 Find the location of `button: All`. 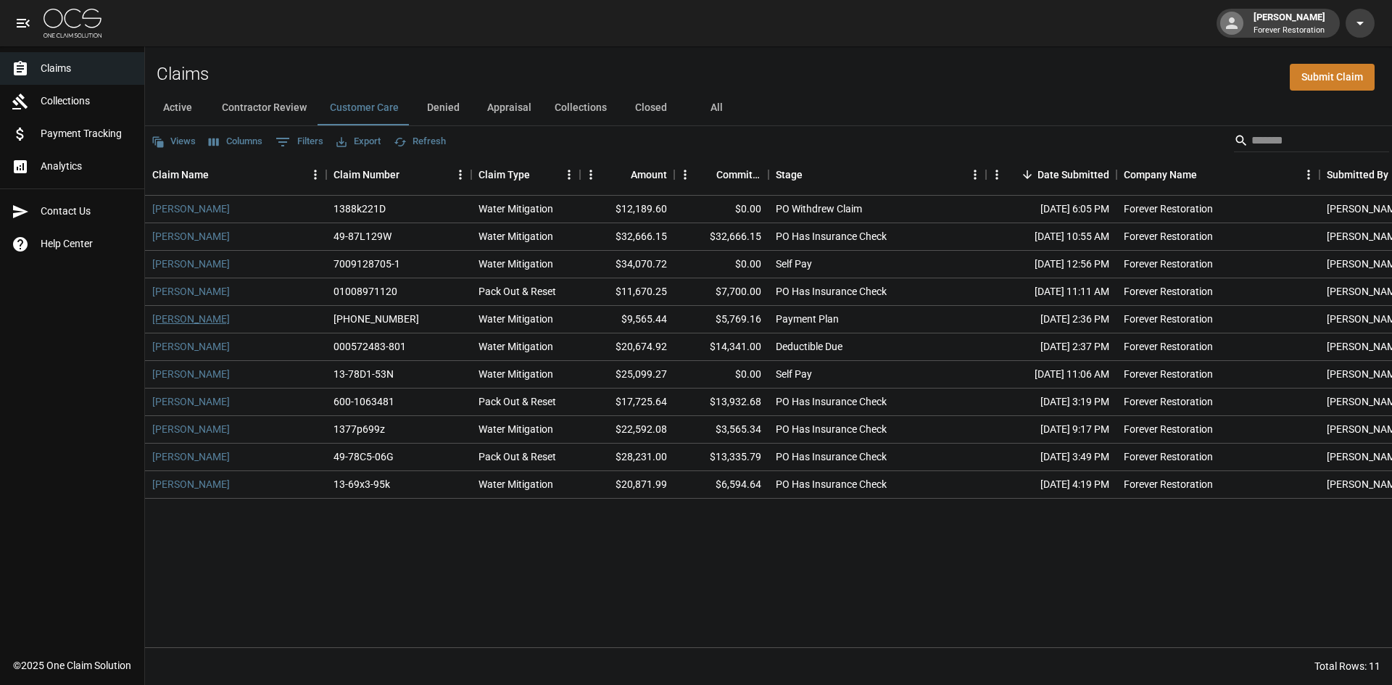

button: All is located at coordinates (716, 108).